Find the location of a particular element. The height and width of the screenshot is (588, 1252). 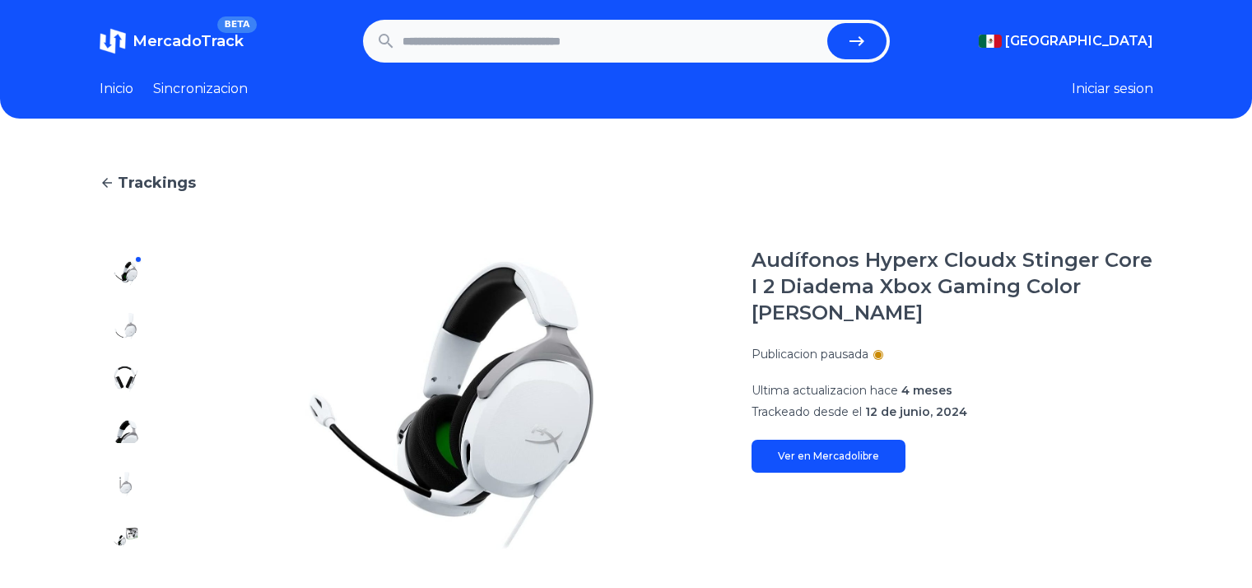

a: Trackings is located at coordinates (626, 183).